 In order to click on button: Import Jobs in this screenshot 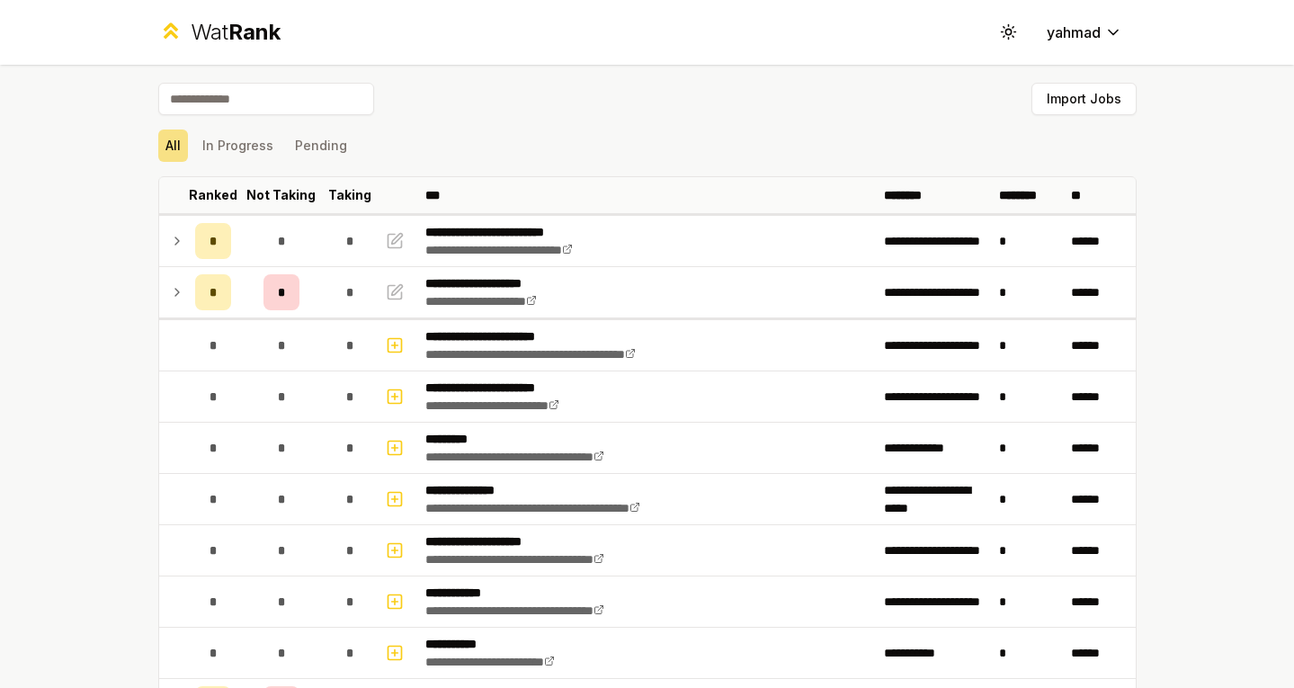, I will do `click(1084, 99)`.